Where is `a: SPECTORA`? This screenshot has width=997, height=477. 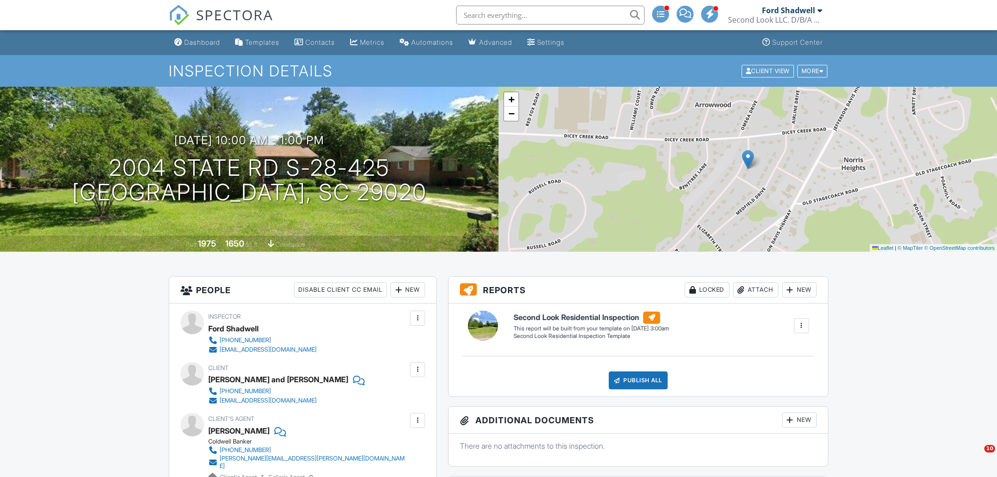
a: SPECTORA is located at coordinates (221, 23).